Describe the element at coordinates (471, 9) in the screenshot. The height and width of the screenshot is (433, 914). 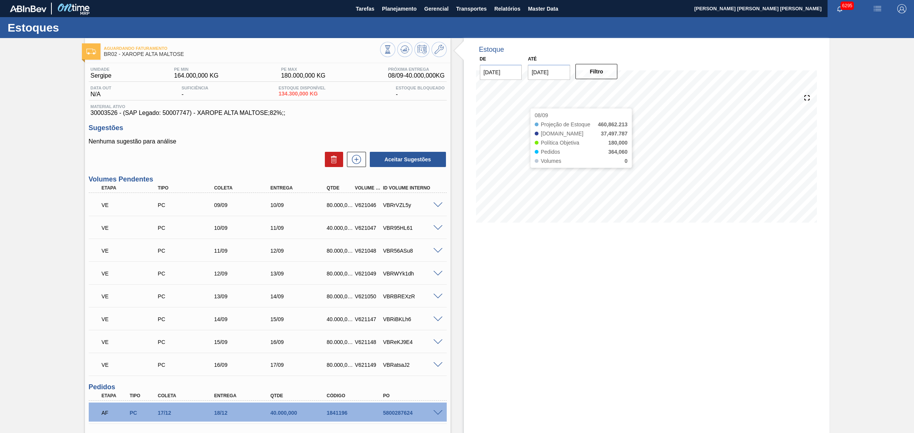
I see `span: Transportes` at that location.